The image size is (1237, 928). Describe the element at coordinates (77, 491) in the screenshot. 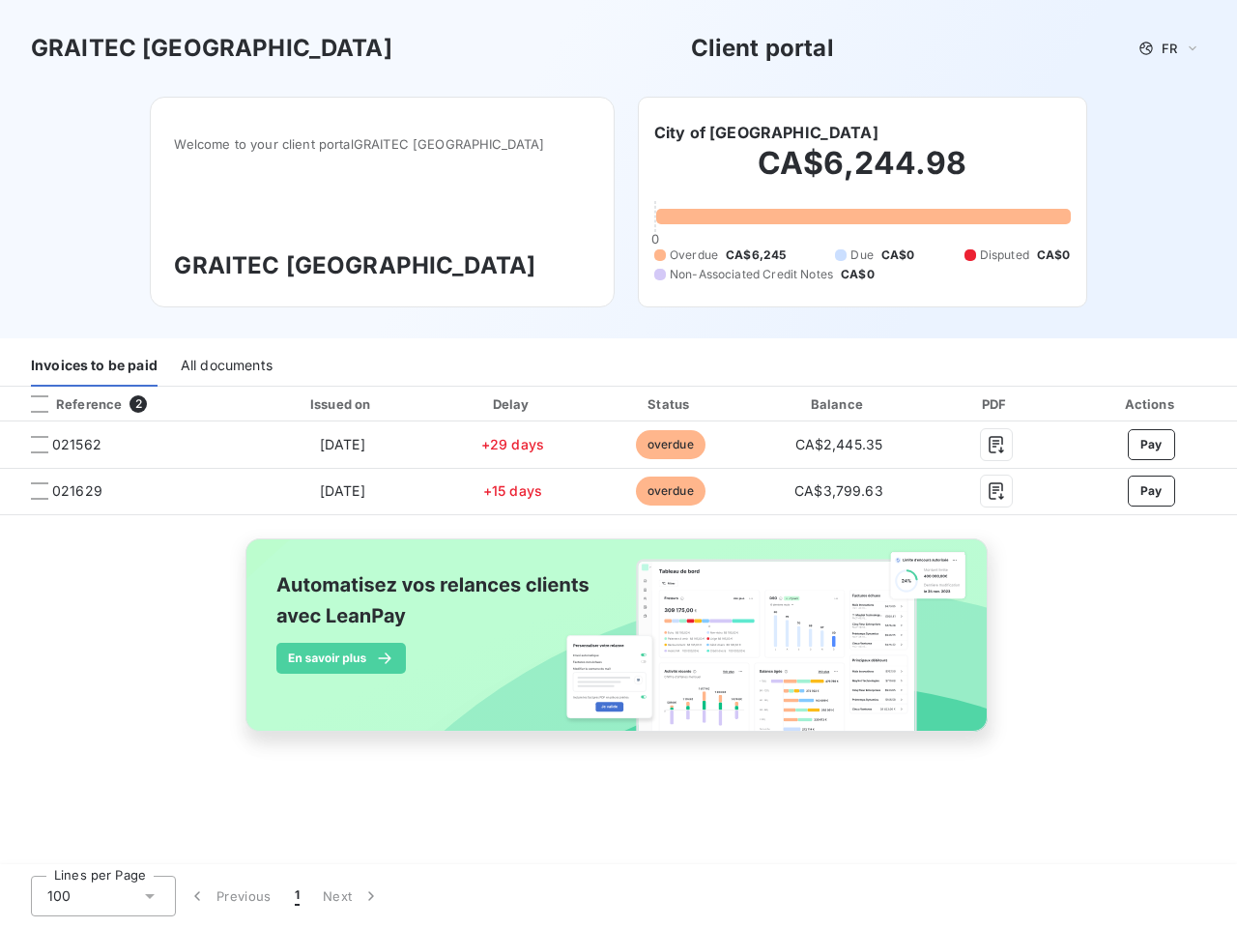

I see `span: 021629` at that location.